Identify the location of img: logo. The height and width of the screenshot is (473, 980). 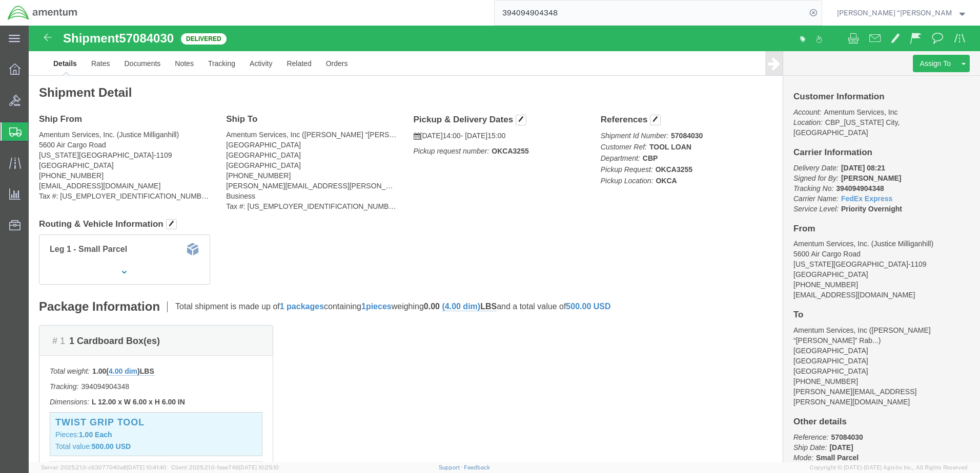
(43, 13).